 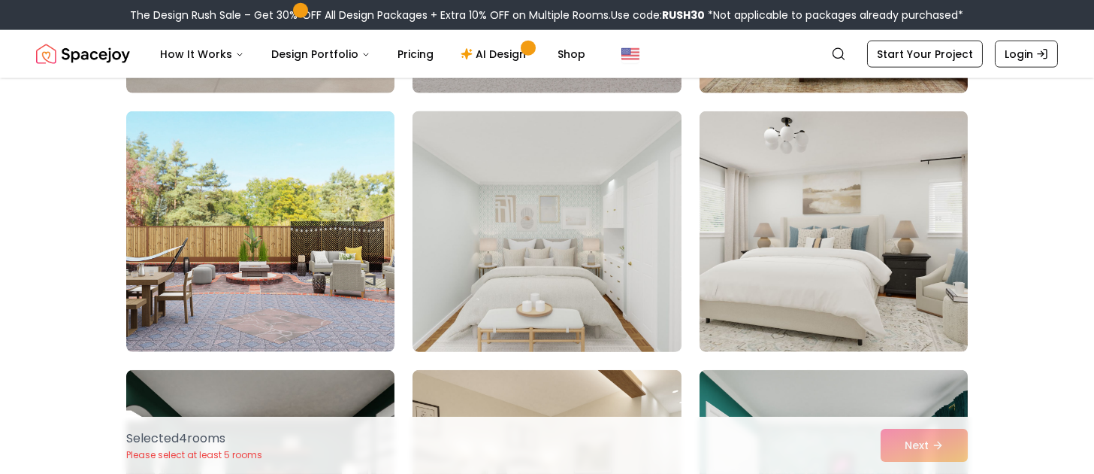 What do you see at coordinates (684, 15) in the screenshot?
I see `b: RUSH30` at bounding box center [684, 15].